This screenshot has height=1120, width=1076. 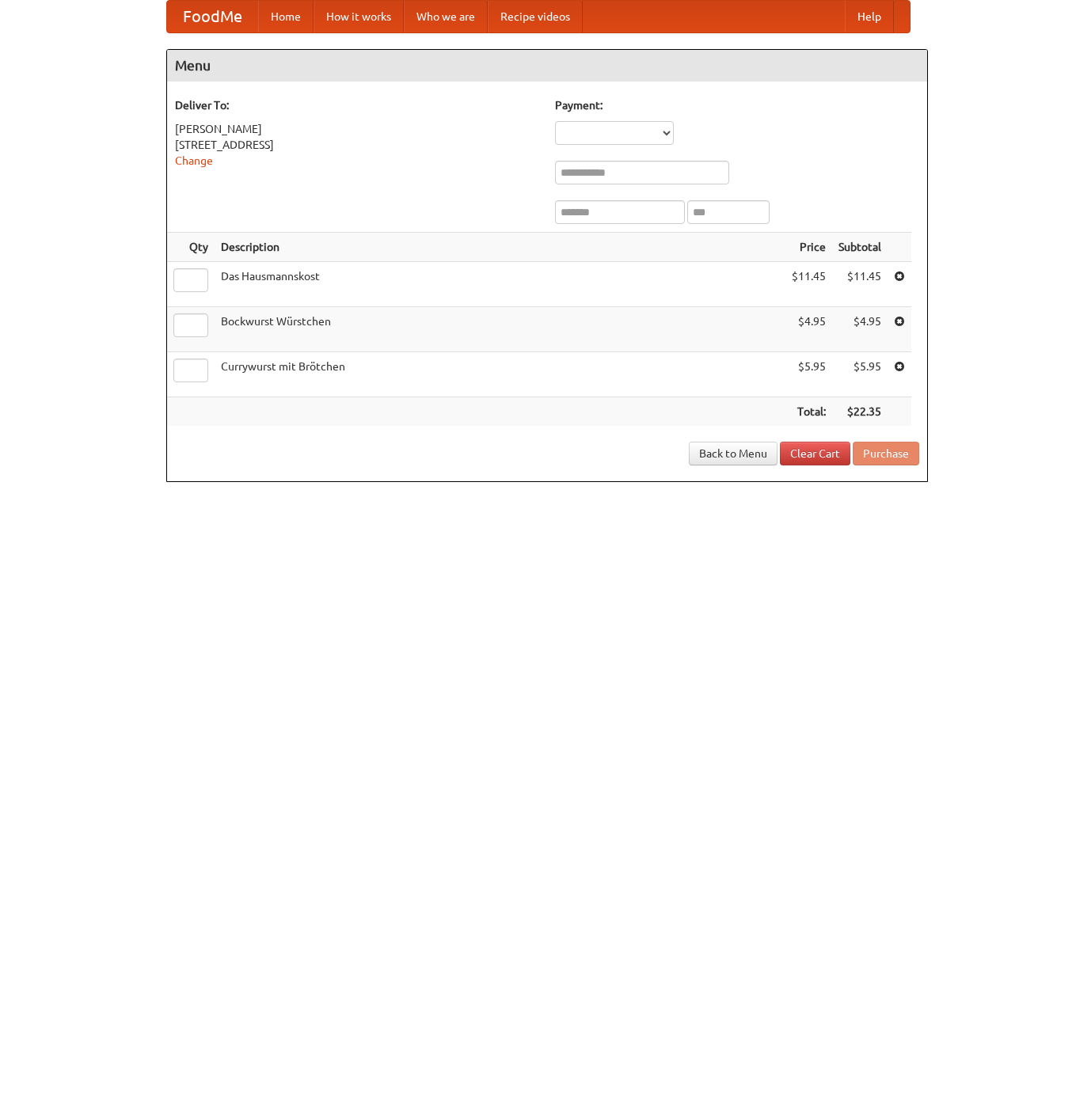 I want to click on a: Home, so click(x=286, y=17).